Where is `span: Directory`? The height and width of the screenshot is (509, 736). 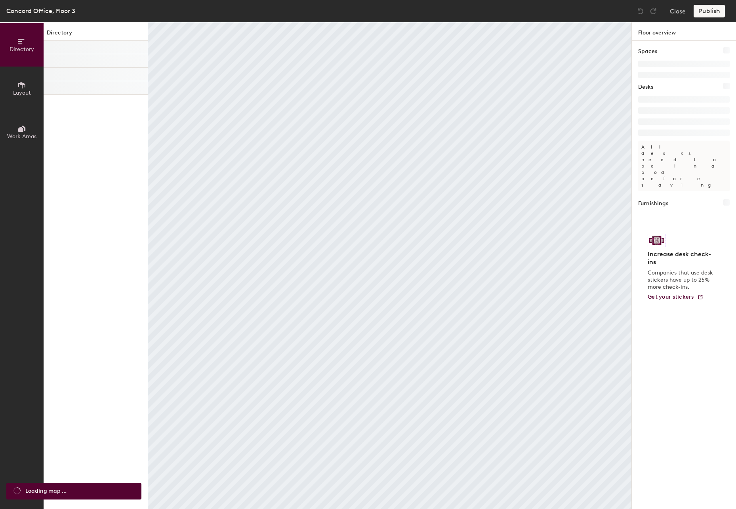 span: Directory is located at coordinates (22, 49).